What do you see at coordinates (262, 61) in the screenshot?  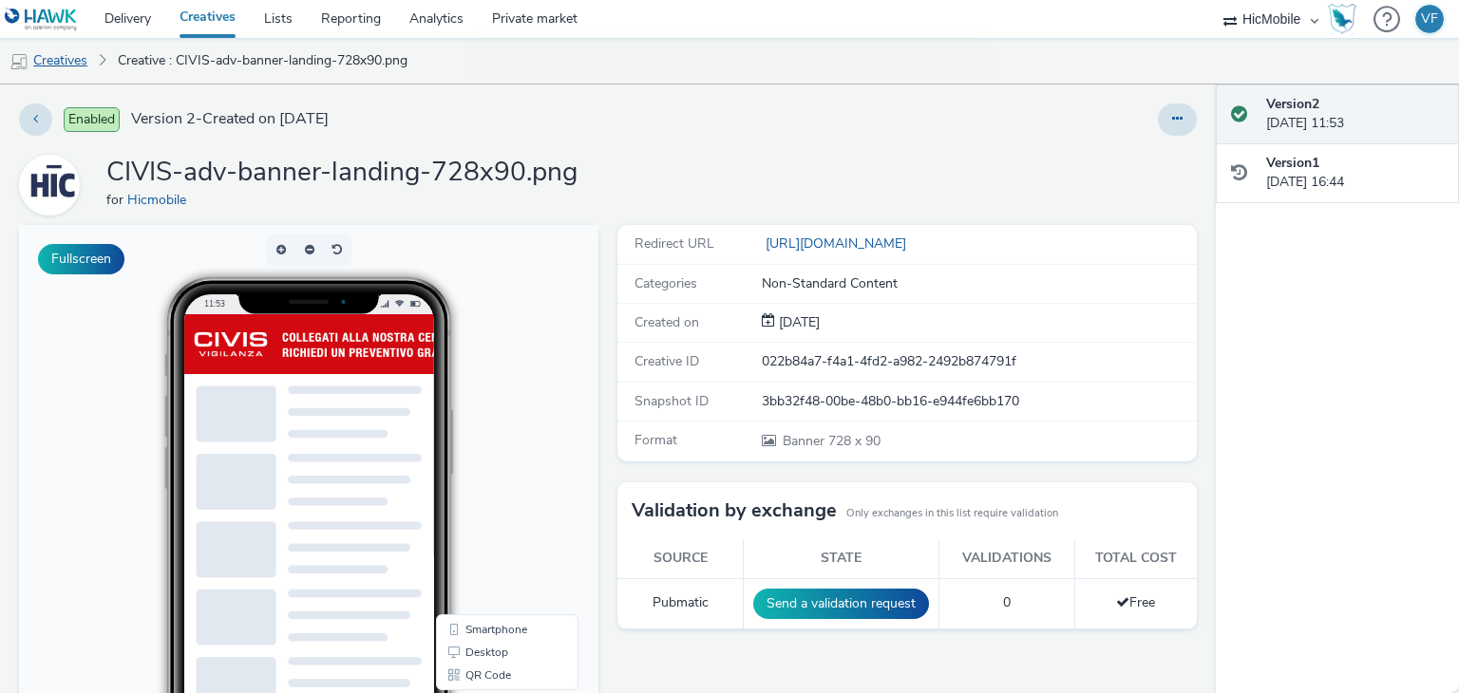 I see `a: Creative : CIVIS-adv-banner-landing-728x90.png` at bounding box center [262, 61].